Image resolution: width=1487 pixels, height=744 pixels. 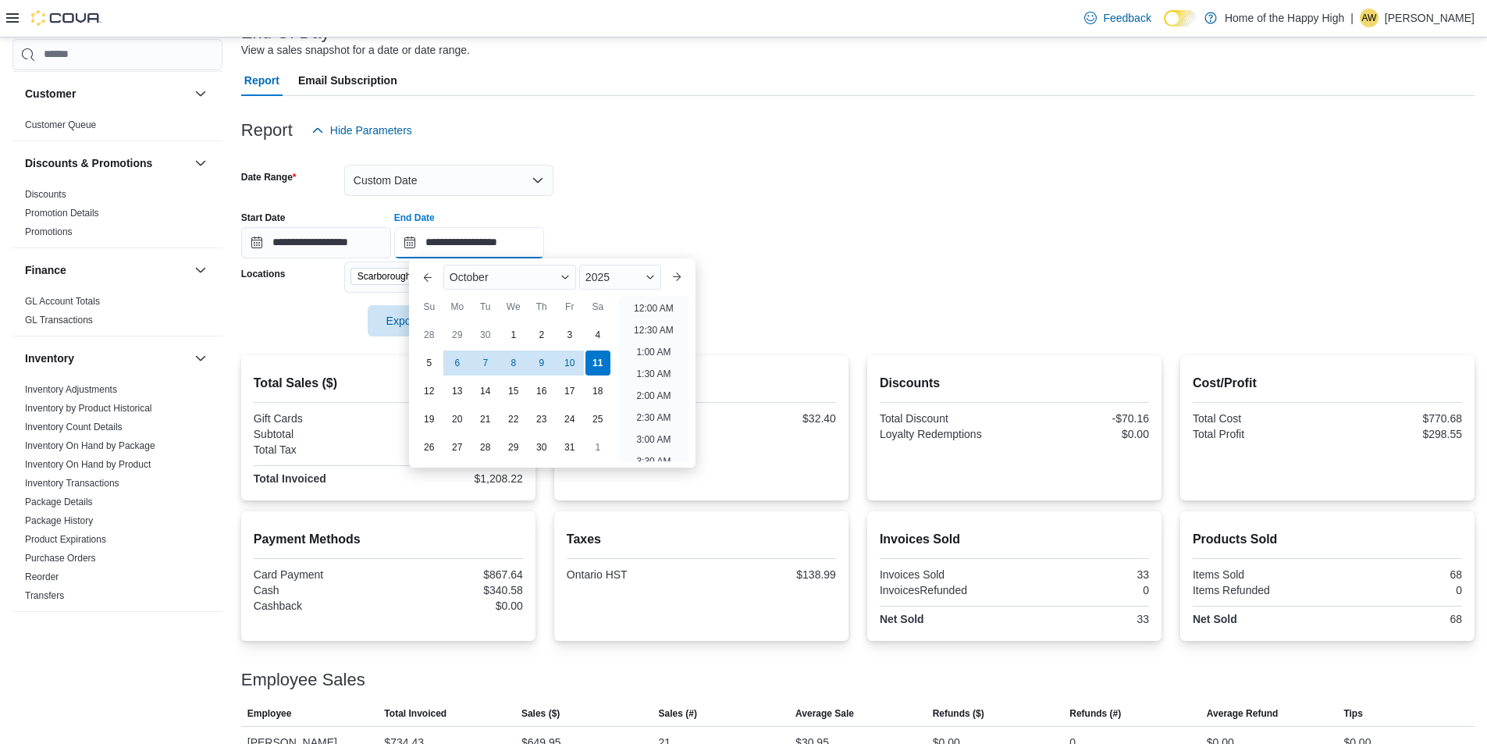 What do you see at coordinates (319, 590) in the screenshot?
I see `div: Cash` at bounding box center [319, 590].